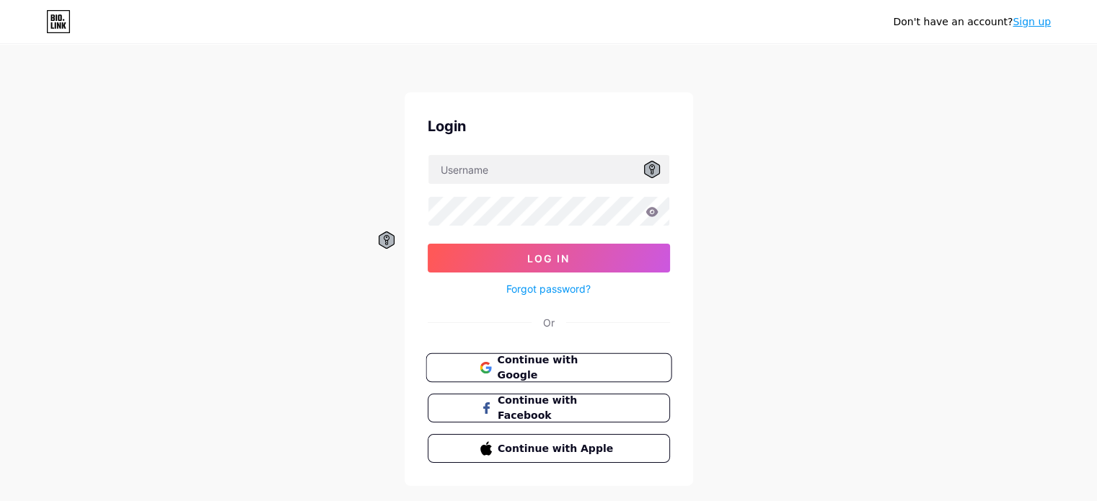  I want to click on button: Continue with Facebook, so click(549, 408).